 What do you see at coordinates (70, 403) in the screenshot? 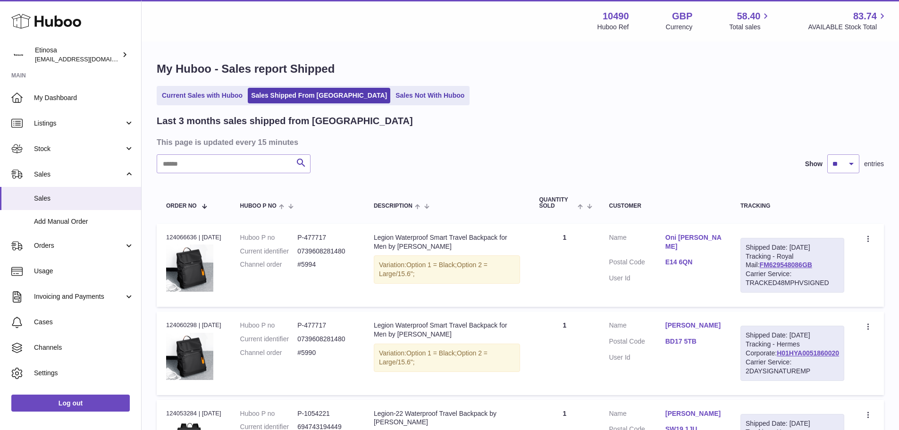
I see `a: Log out` at bounding box center [70, 403].